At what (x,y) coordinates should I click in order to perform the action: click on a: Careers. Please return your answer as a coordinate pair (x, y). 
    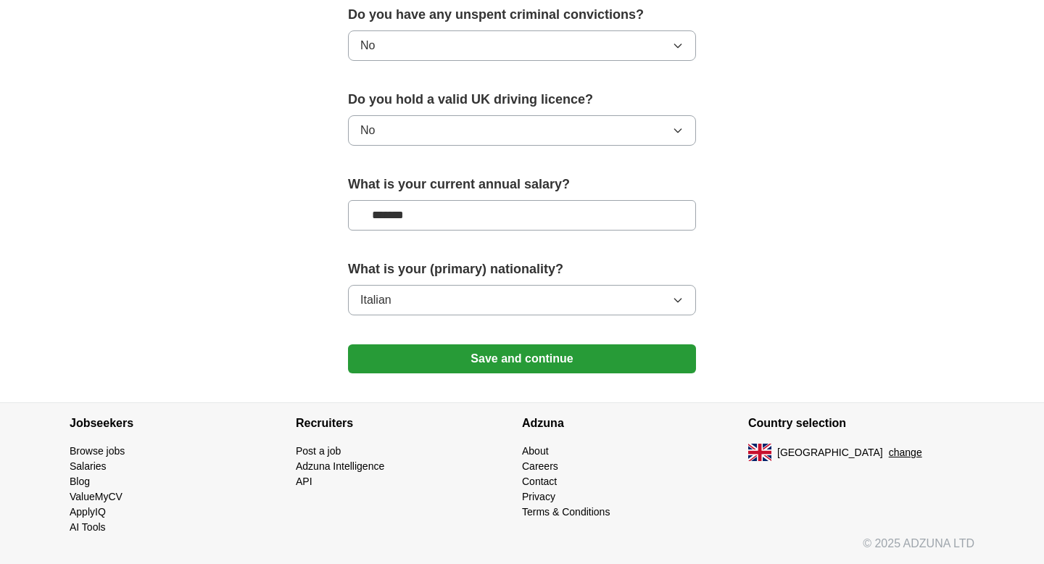
    Looking at the image, I should click on (540, 466).